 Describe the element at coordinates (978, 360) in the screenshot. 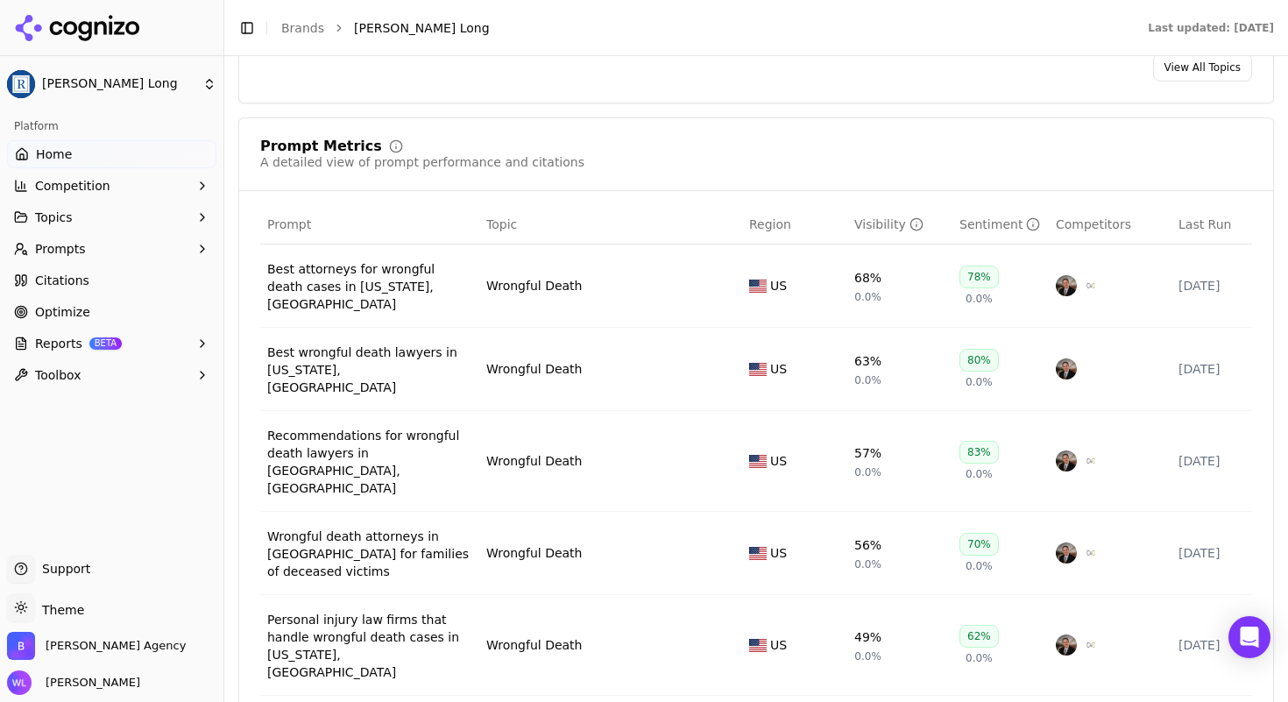

I see `div: 80%` at that location.